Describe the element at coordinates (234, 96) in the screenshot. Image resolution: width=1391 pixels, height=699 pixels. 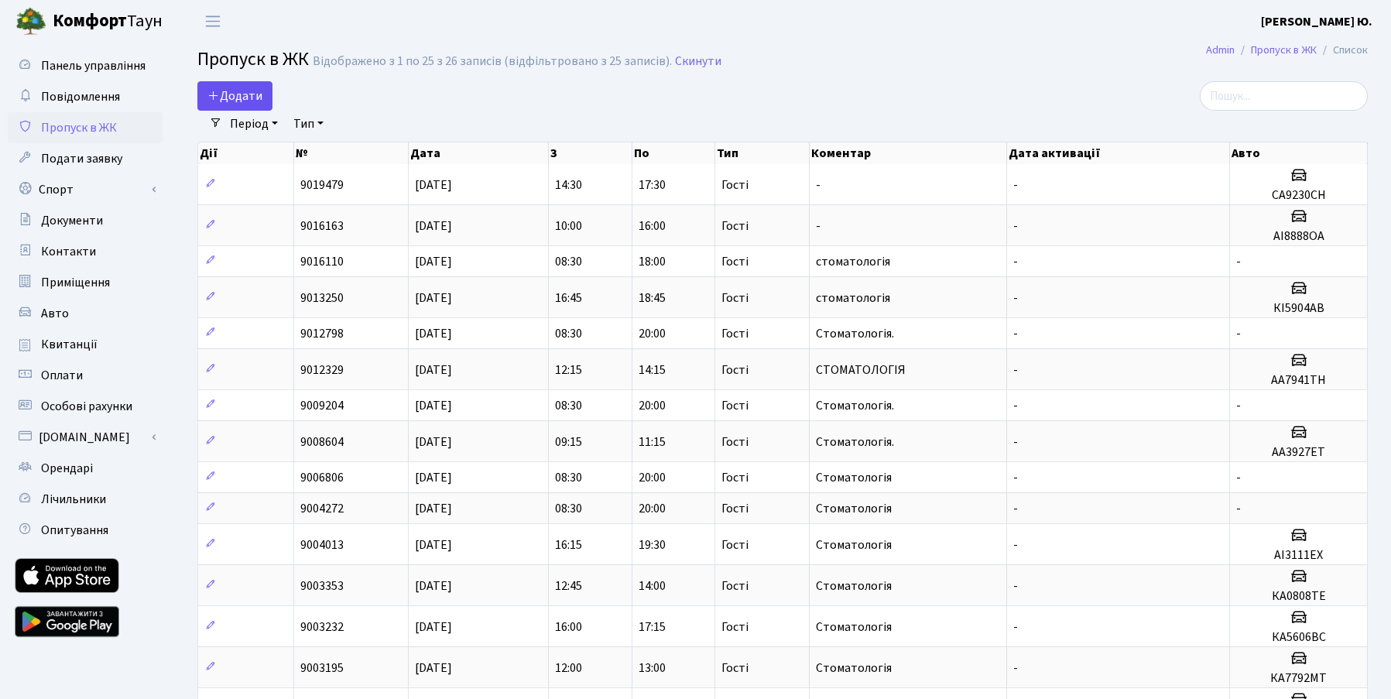
I see `span: Додати` at that location.